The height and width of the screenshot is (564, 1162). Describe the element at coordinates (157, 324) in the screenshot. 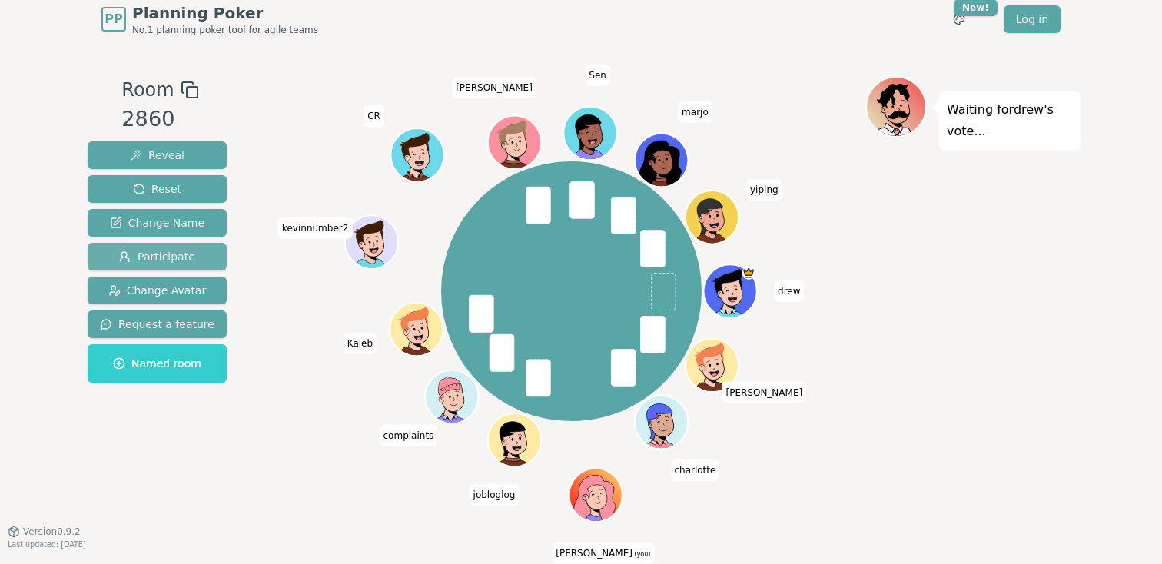

I see `button: Request a feature` at that location.